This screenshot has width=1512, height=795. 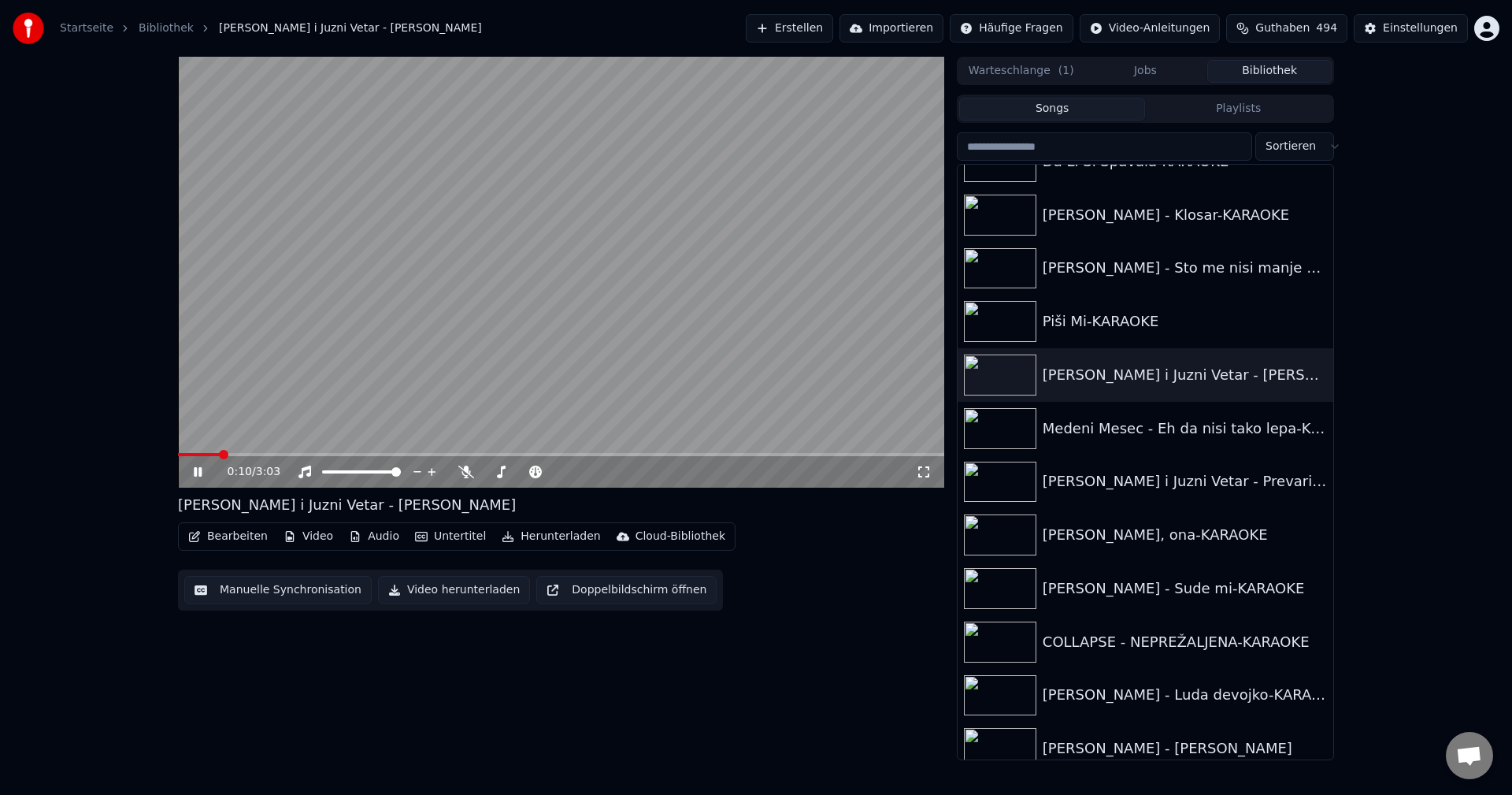 I want to click on div: COLLAPSE - NEPREŽALJENA-KARAOKE, so click(x=1185, y=642).